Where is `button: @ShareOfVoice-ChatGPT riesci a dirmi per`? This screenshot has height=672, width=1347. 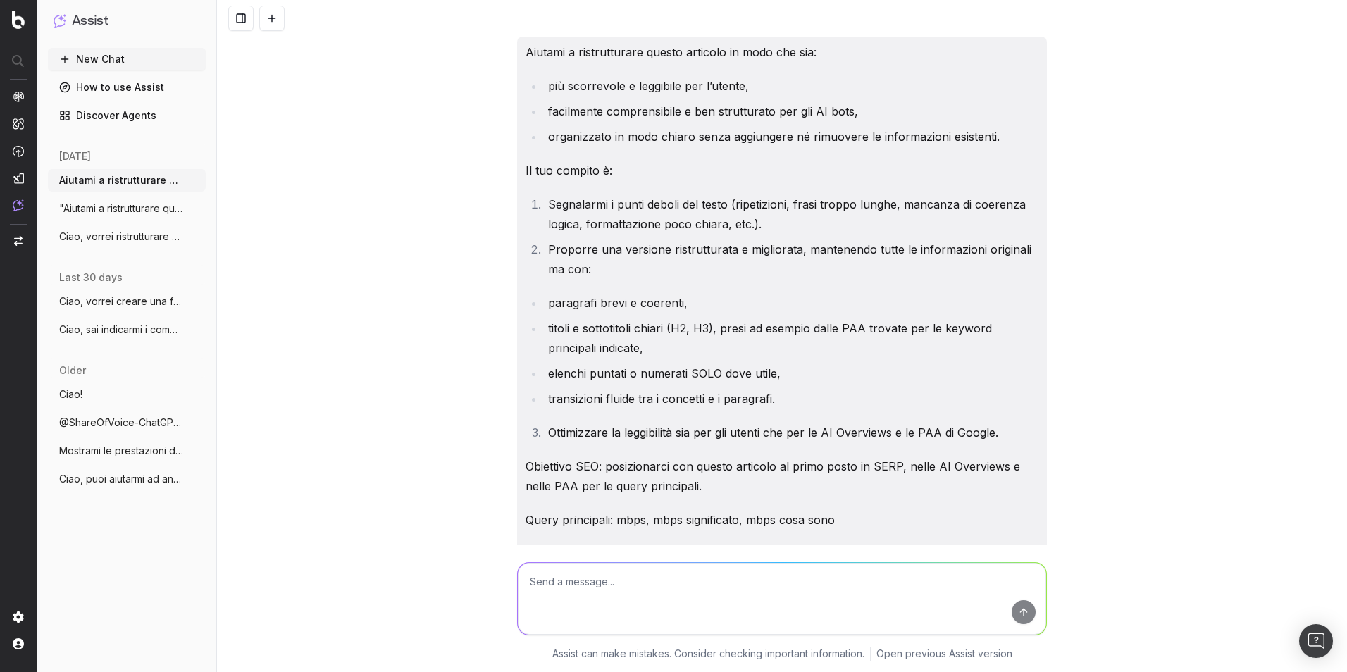 button: @ShareOfVoice-ChatGPT riesci a dirmi per is located at coordinates (127, 423).